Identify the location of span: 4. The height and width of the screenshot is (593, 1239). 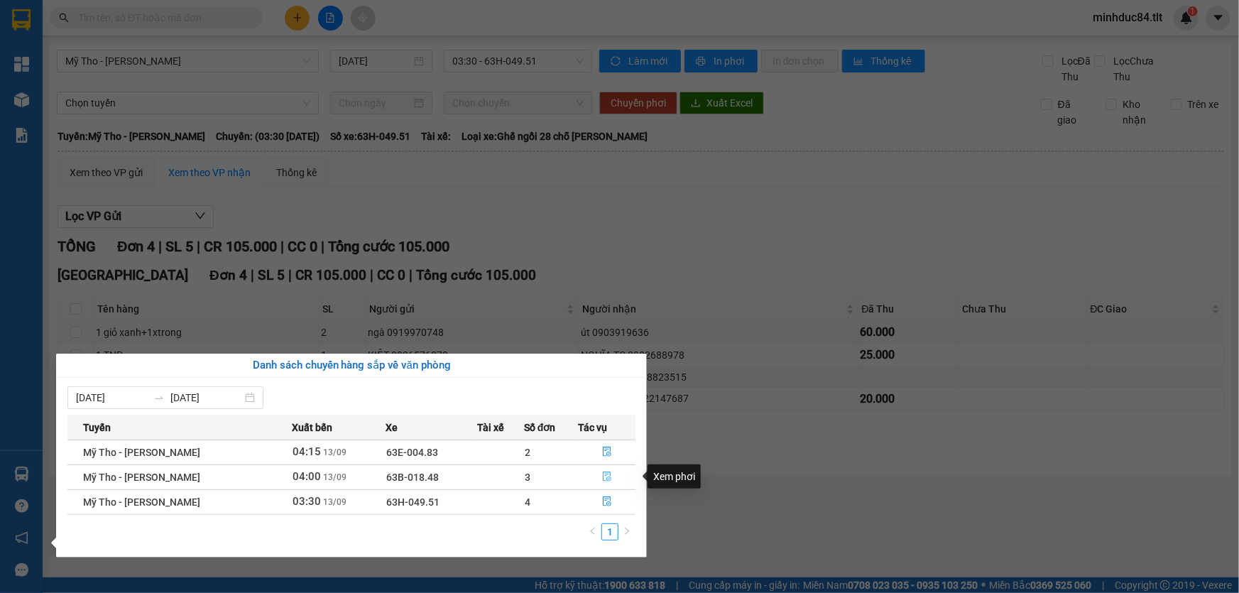
(528, 502).